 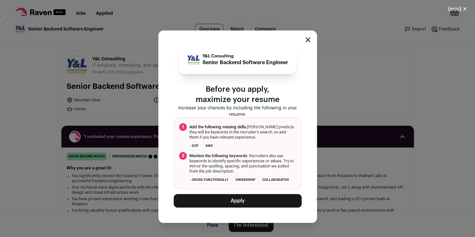 What do you see at coordinates (183, 156) in the screenshot?
I see `span: 2` at bounding box center [183, 156].